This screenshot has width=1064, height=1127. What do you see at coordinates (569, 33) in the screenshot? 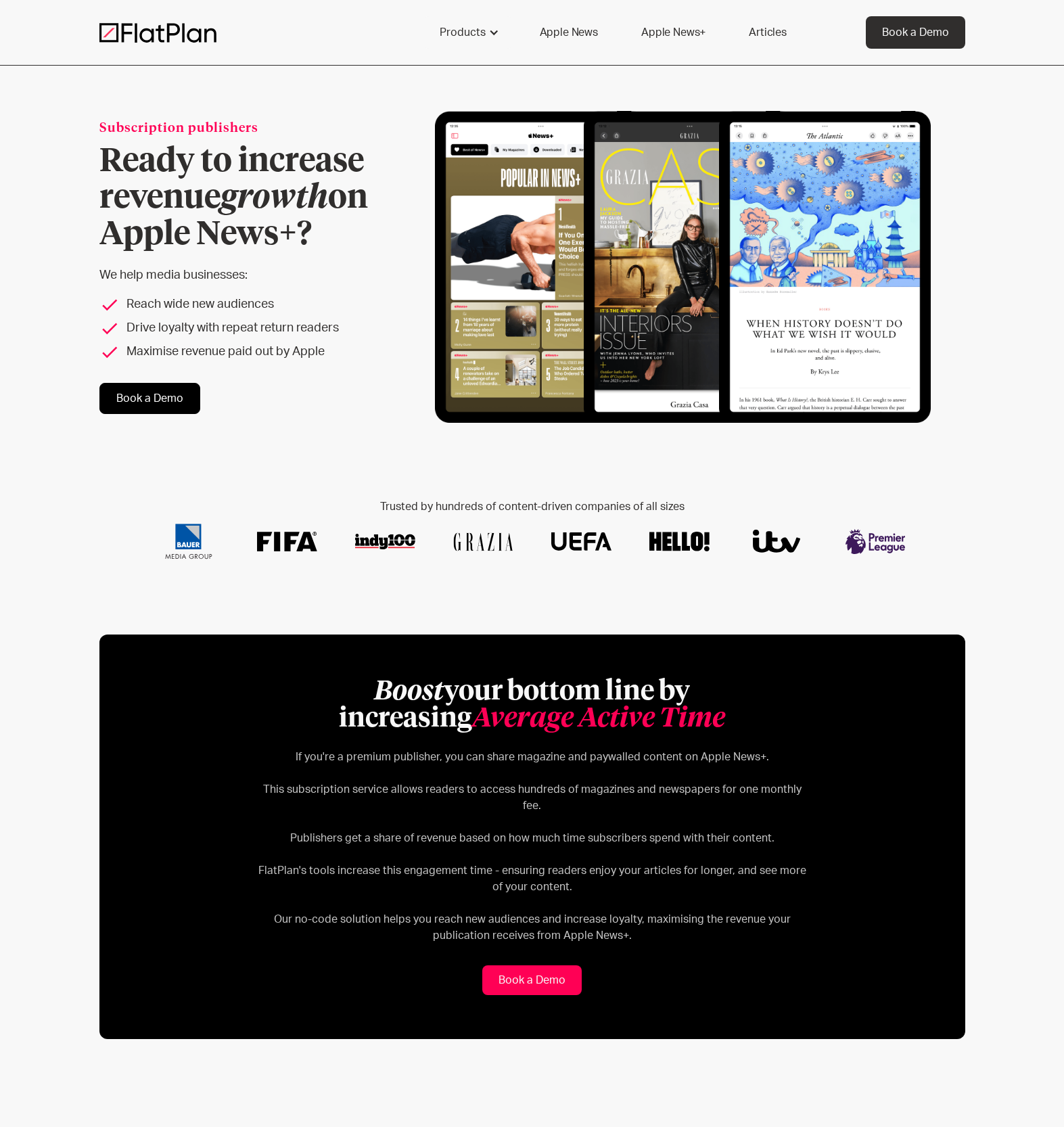
I see `a: Apple News` at bounding box center [569, 33].